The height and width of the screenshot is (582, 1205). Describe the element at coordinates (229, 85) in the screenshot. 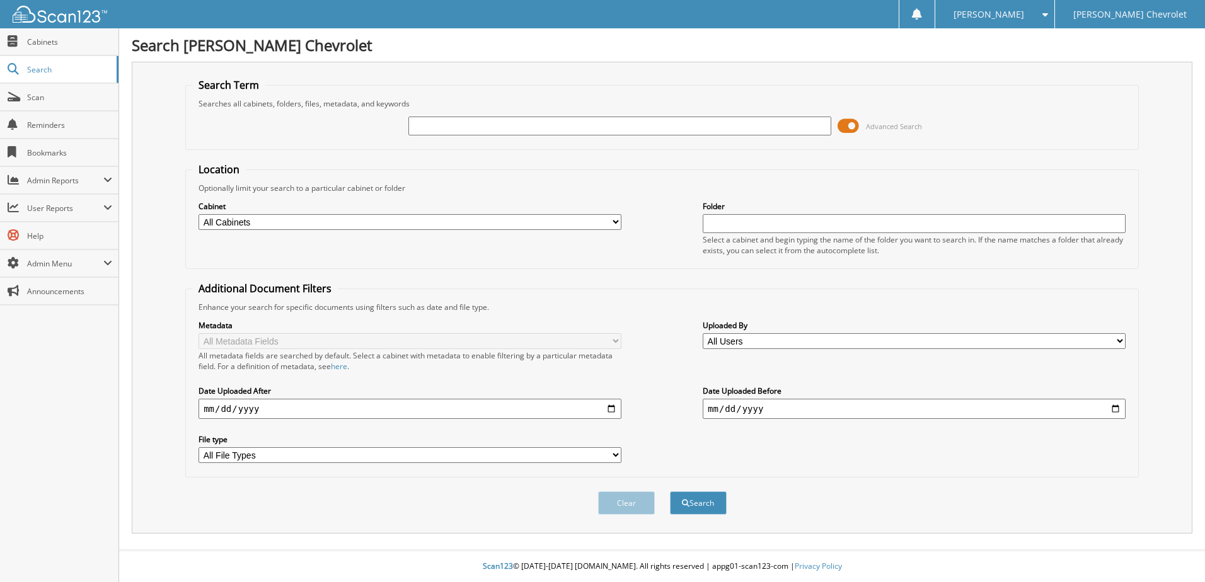

I see `legend: Search Term` at that location.